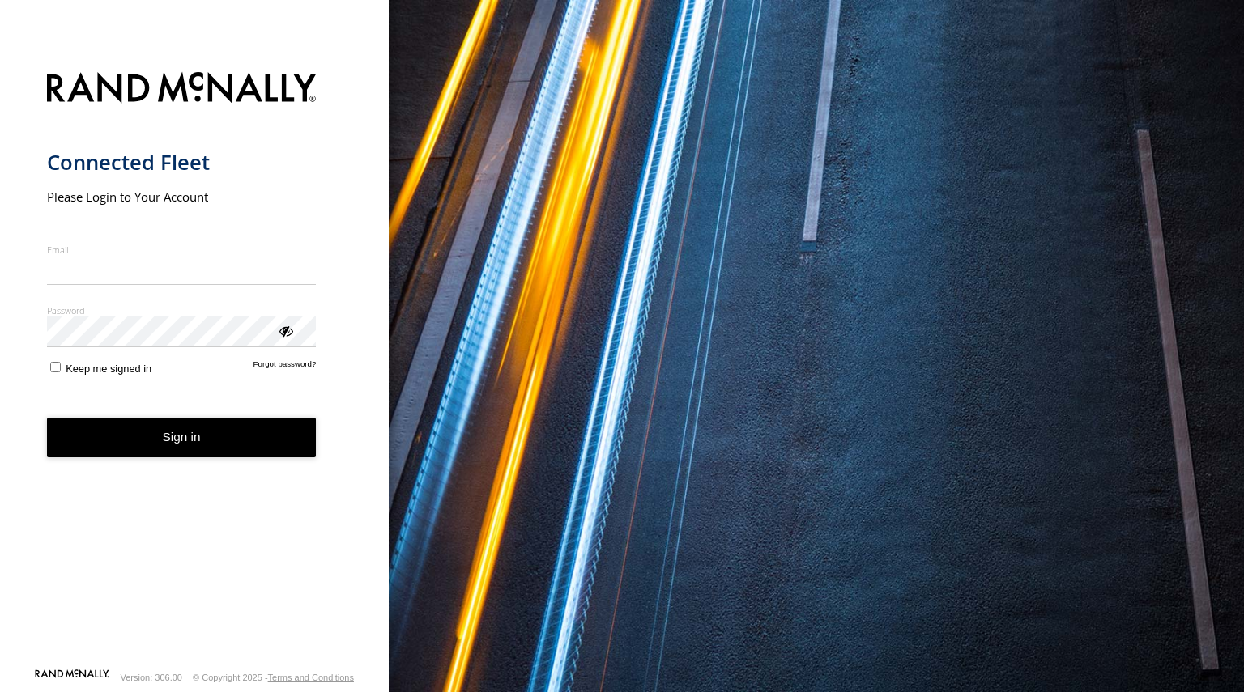  What do you see at coordinates (273, 678) in the screenshot?
I see `div: © Copyright 2025 -` at bounding box center [273, 678].